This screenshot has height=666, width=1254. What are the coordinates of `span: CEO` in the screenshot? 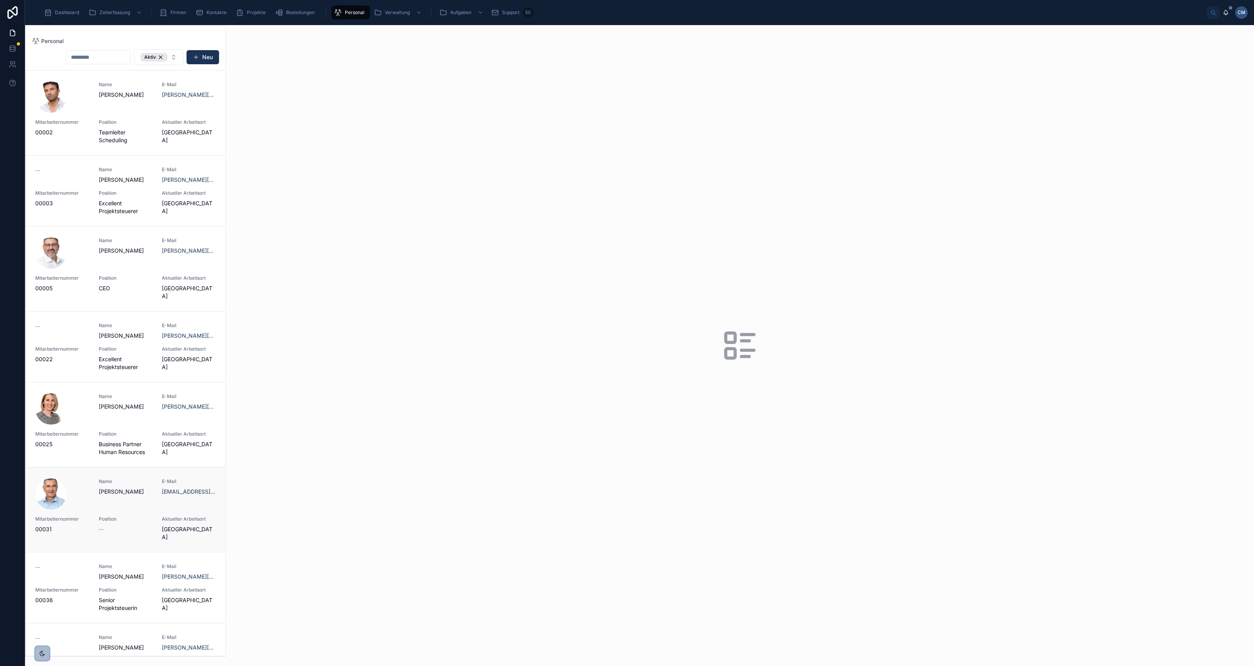 It's located at (126, 288).